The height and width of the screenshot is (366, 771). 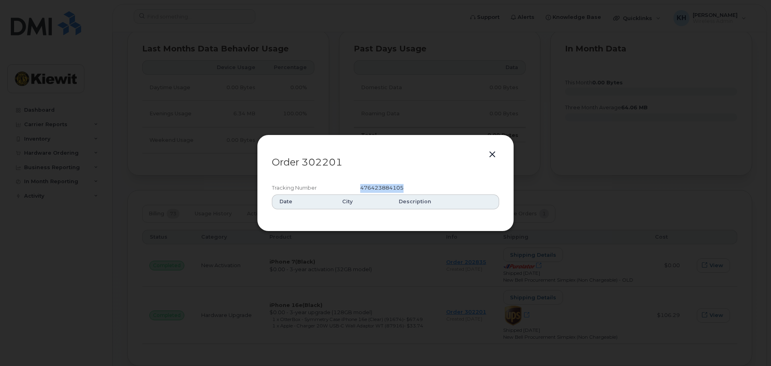 What do you see at coordinates (407, 188) in the screenshot?
I see `a: Open shipping details in new tab` at bounding box center [407, 188].